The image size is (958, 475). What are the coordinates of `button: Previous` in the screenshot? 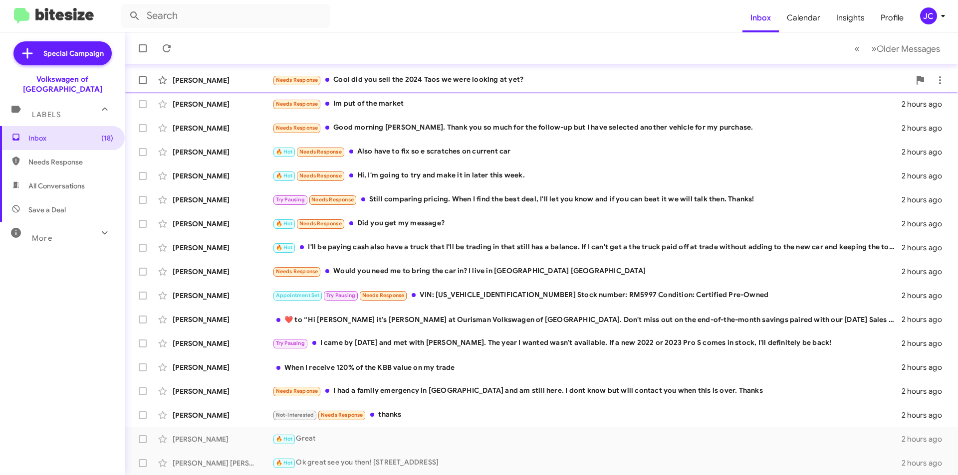 It's located at (856, 48).